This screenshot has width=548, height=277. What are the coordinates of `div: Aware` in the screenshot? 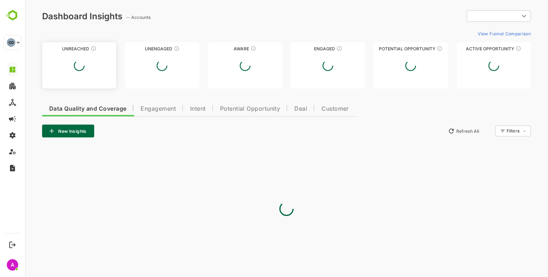 It's located at (220, 48).